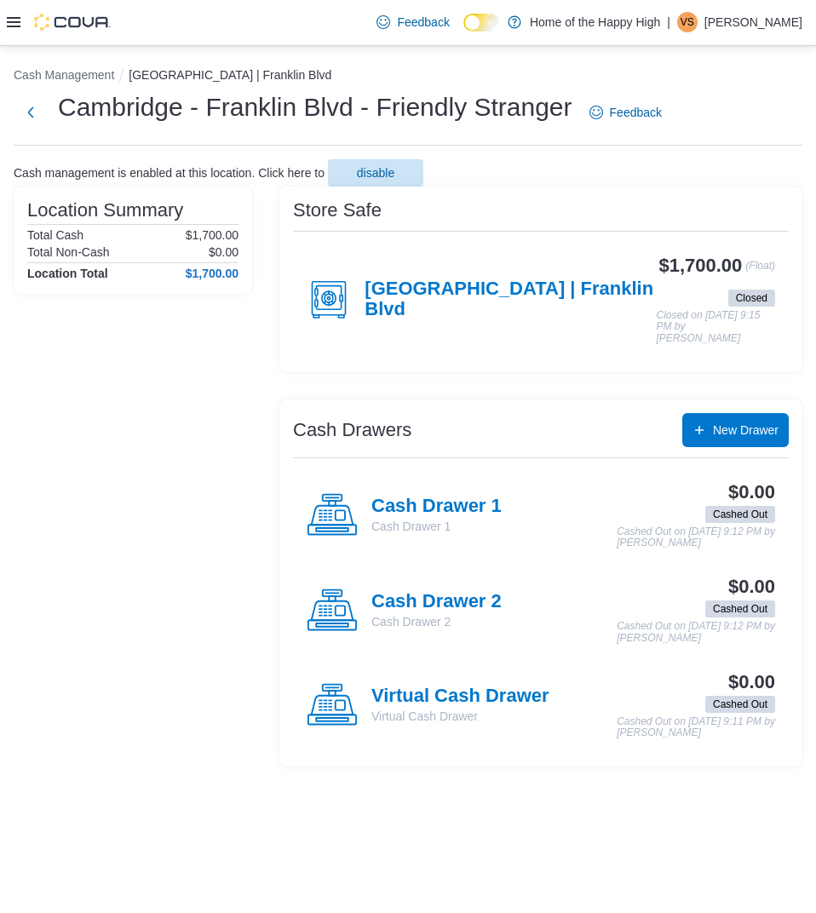  I want to click on p: Cash Drawer 2, so click(436, 622).